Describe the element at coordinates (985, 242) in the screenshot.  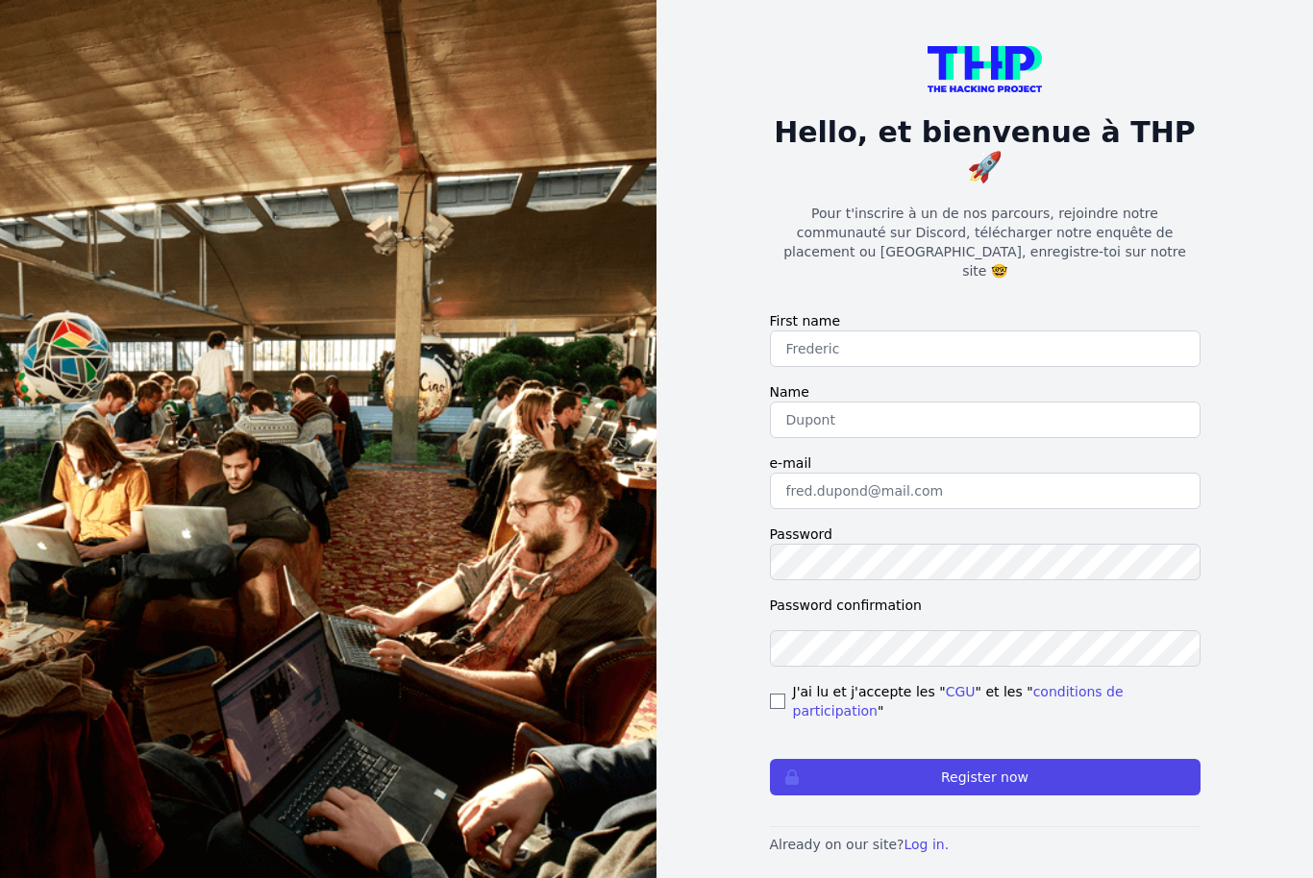
I see `p: Pour t'inscrire à un de nos parcours, rejoindre notre communauté sur Discord, télécharger notre e...` at that location.